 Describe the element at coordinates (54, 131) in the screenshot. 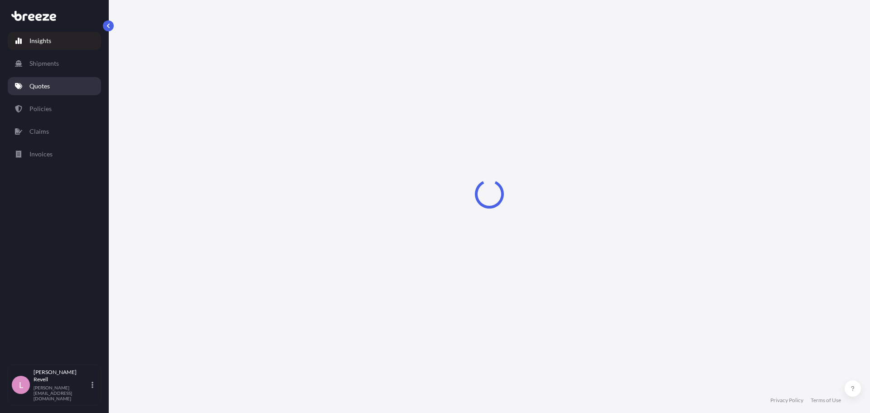

I see `a: Claims` at that location.